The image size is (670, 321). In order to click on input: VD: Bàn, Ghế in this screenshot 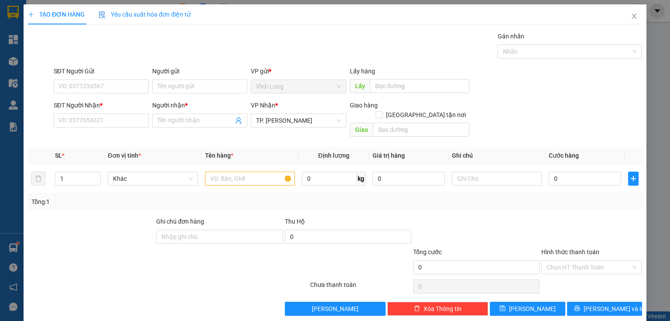, I will do `click(250, 178)`.